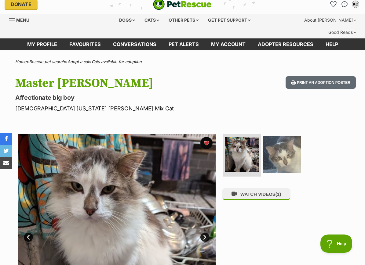  What do you see at coordinates (206, 143) in the screenshot?
I see `button: favourite` at bounding box center [206, 143].